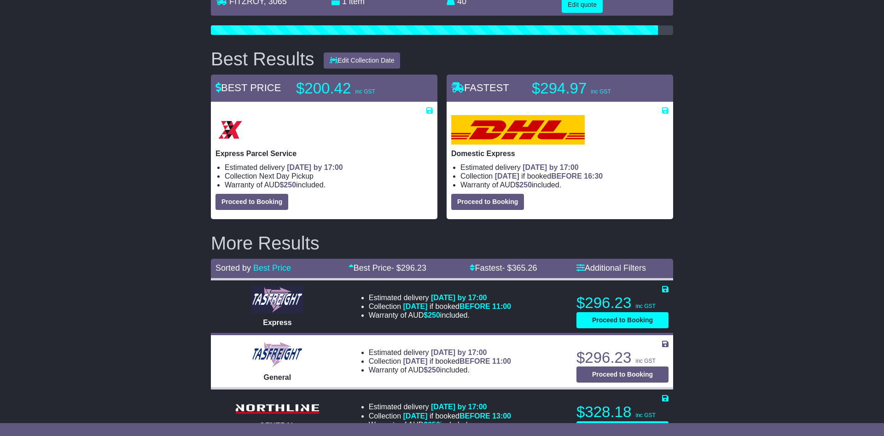  Describe the element at coordinates (611, 268) in the screenshot. I see `a: Additional Filters` at that location.